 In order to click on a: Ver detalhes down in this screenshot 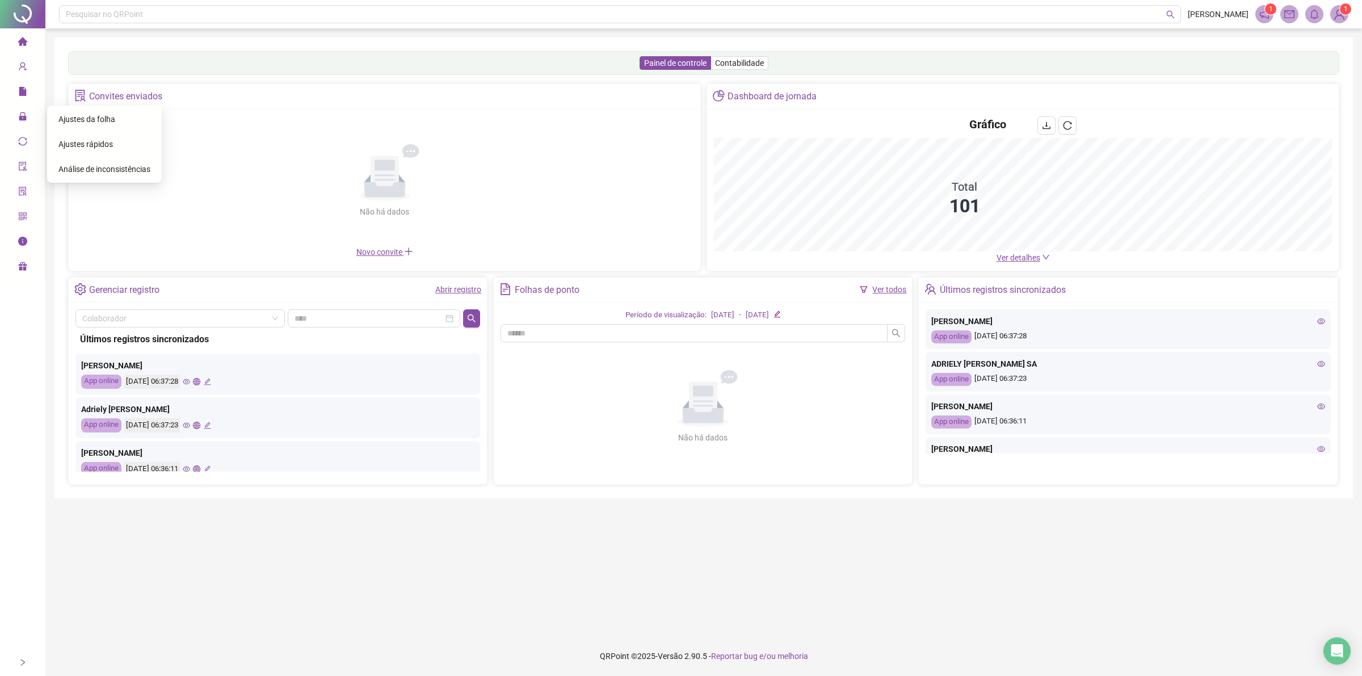, I will do `click(1023, 258)`.